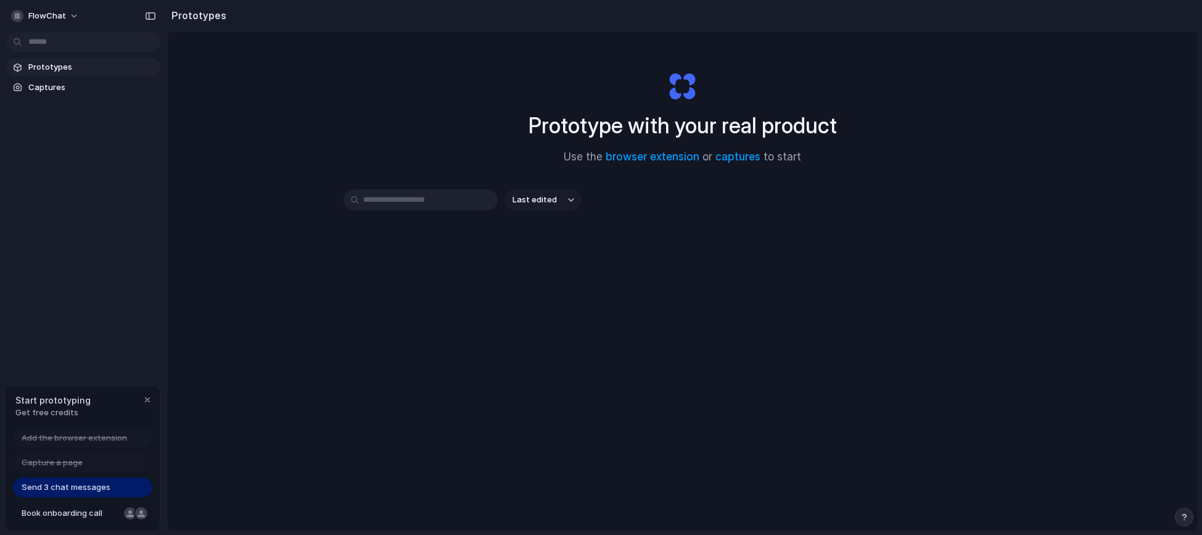 This screenshot has width=1202, height=535. Describe the element at coordinates (53, 400) in the screenshot. I see `span: Start prototyping` at that location.